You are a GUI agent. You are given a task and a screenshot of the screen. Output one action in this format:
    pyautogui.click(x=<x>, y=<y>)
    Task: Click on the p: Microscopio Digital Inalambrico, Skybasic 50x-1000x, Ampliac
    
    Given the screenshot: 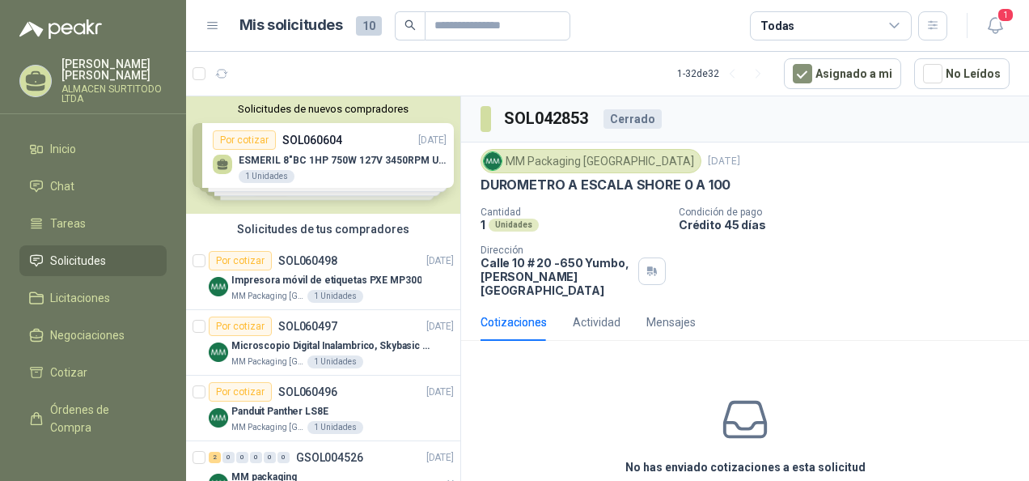 What is the action you would take?
    pyautogui.click(x=332, y=345)
    